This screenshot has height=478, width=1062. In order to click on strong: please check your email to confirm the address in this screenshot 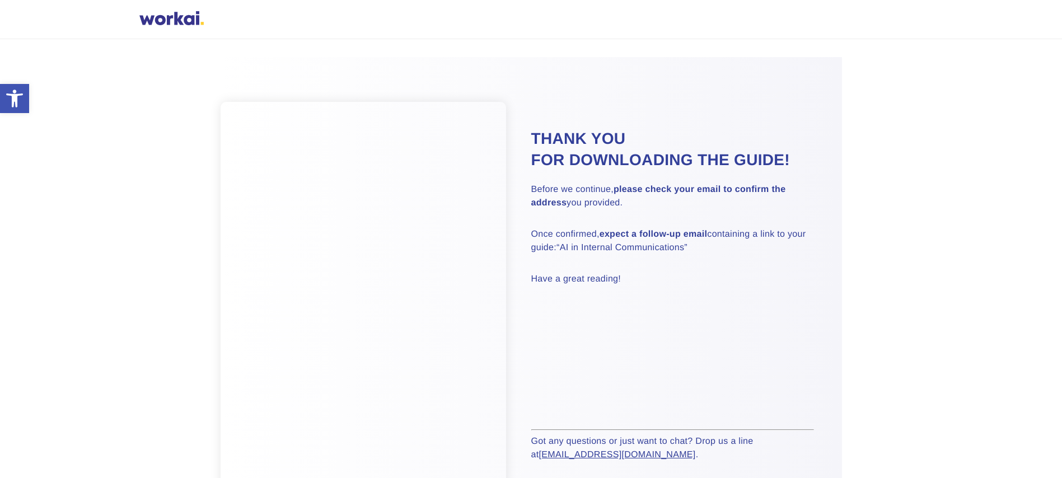, I will do `click(658, 196)`.